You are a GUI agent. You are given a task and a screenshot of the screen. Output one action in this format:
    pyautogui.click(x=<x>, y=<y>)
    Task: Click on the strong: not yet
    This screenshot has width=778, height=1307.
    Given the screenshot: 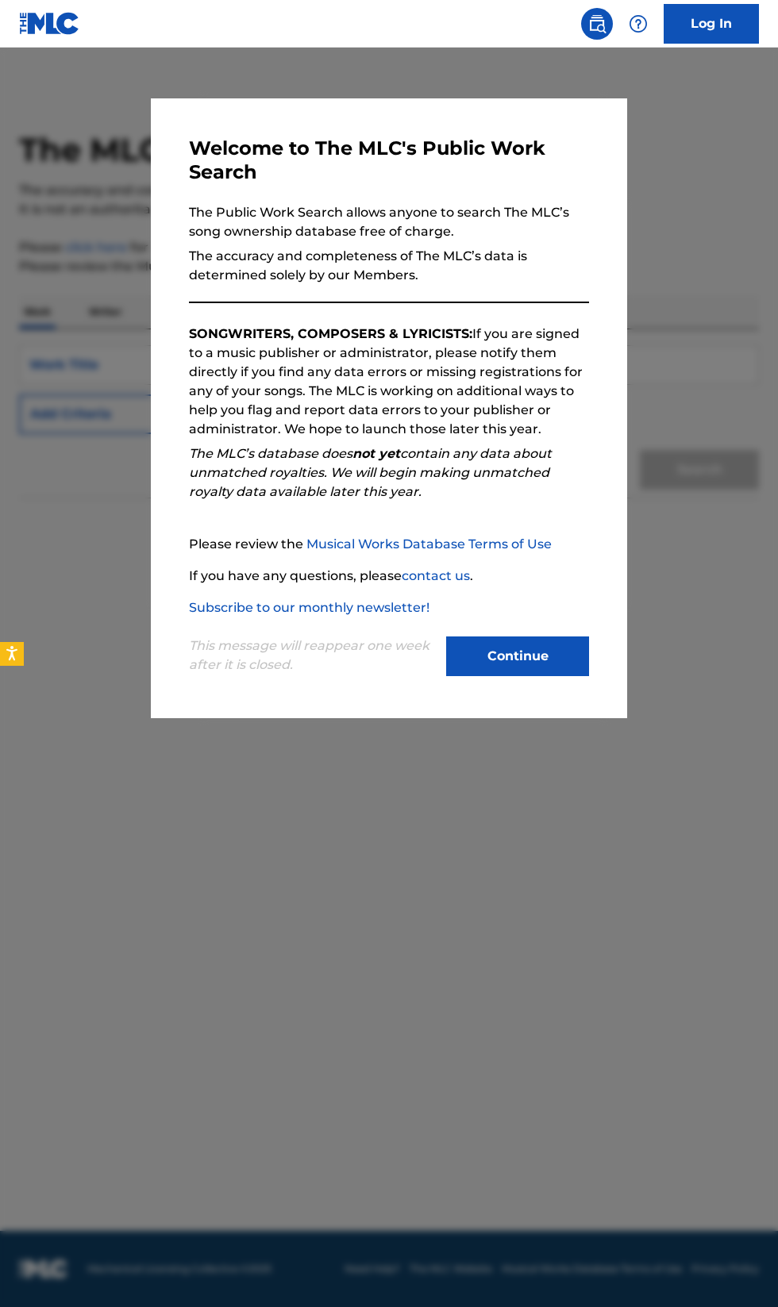 What is the action you would take?
    pyautogui.click(x=376, y=453)
    